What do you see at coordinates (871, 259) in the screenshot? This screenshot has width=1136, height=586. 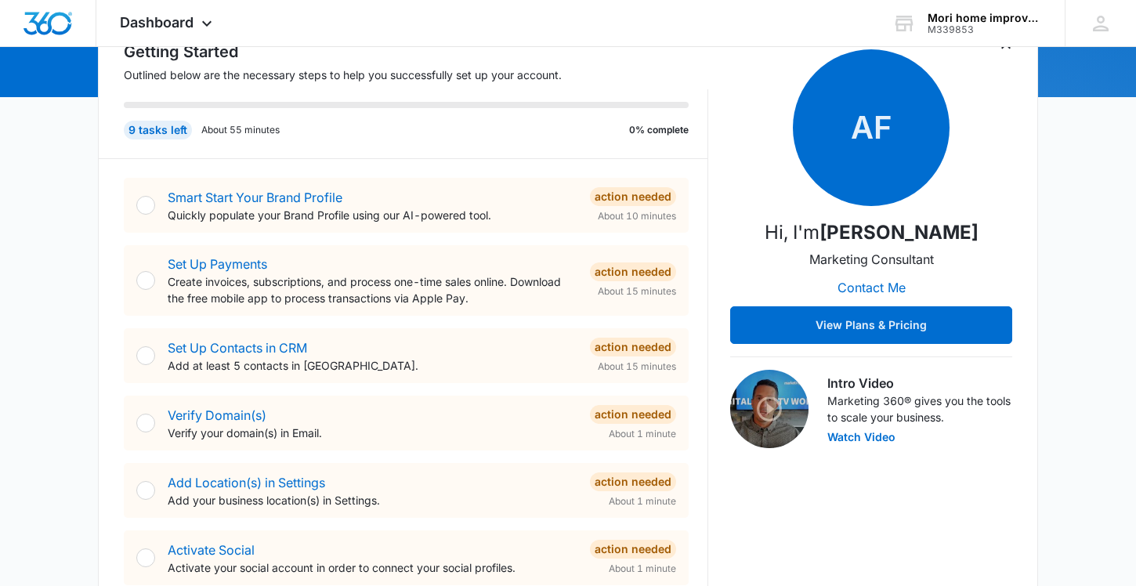 I see `p: Marketing Consultant` at bounding box center [871, 259].